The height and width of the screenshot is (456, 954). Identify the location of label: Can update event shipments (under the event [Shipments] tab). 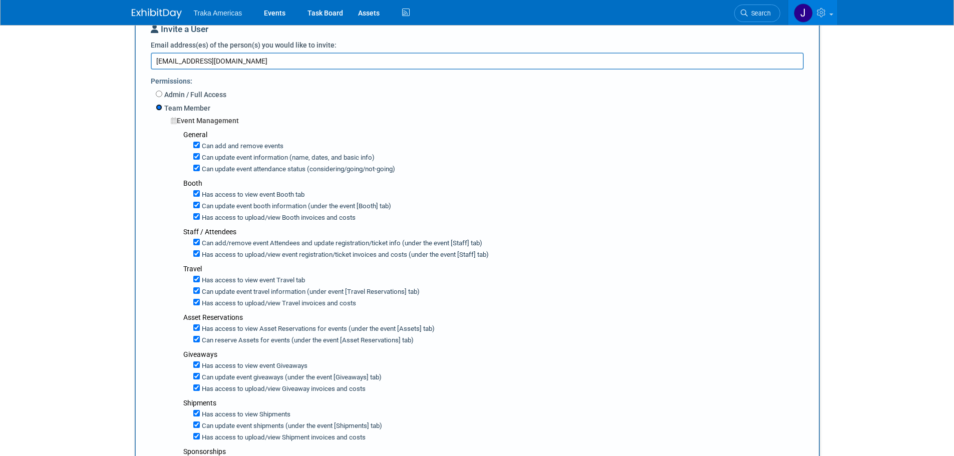
(291, 426).